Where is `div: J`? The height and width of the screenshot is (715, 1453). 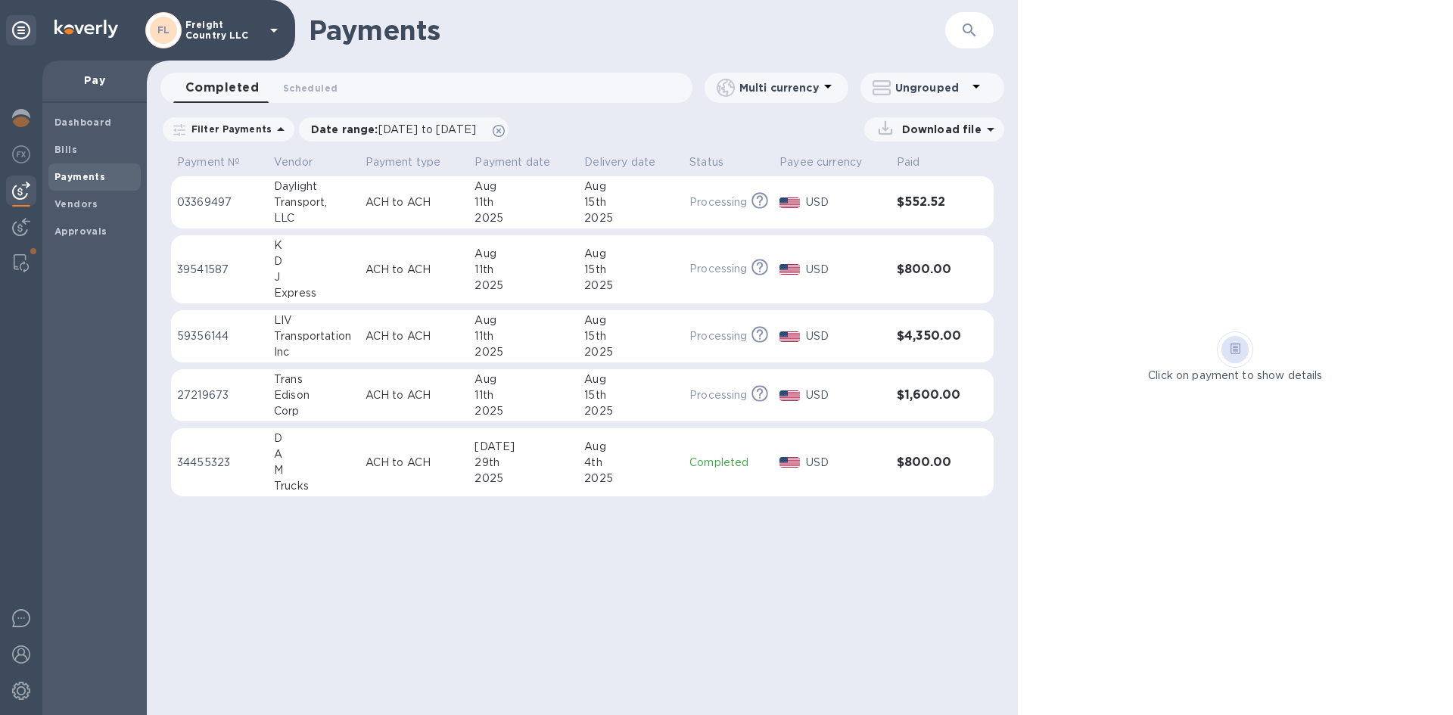 div: J is located at coordinates (313, 277).